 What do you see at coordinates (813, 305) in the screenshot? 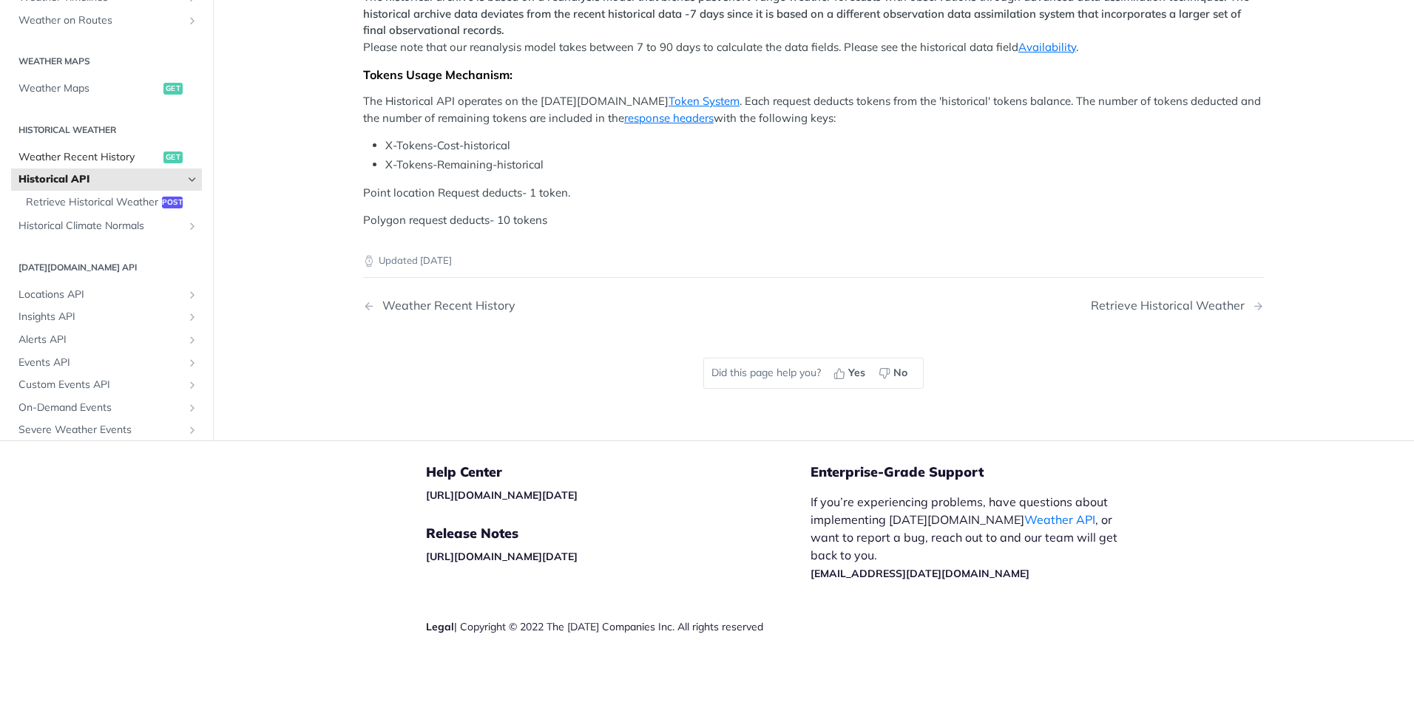
I see `nav: Pagination Controls` at bounding box center [813, 305].